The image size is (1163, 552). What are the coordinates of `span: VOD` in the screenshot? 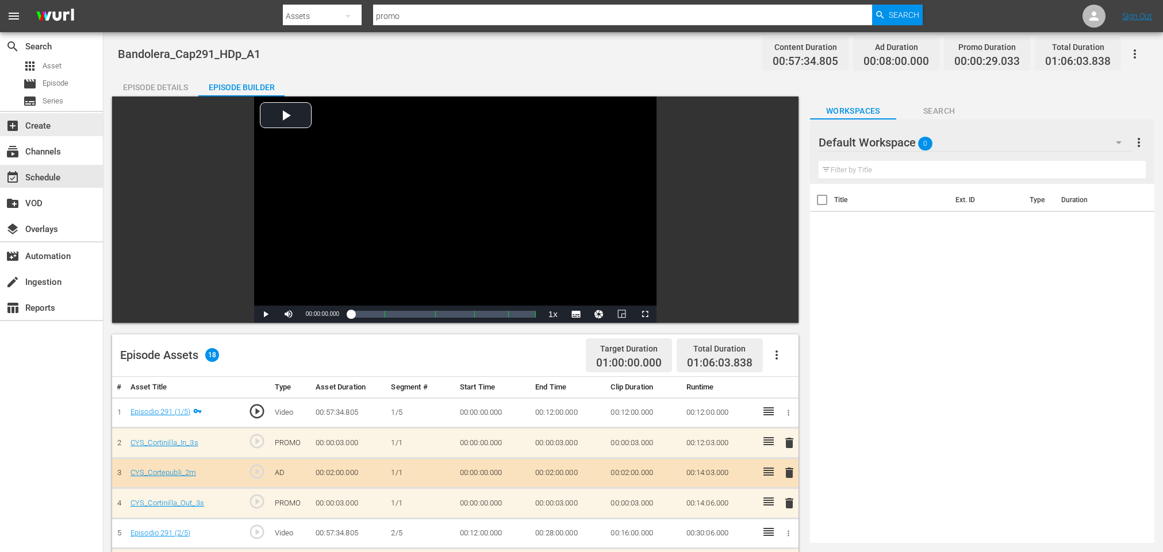 It's located at (13, 203).